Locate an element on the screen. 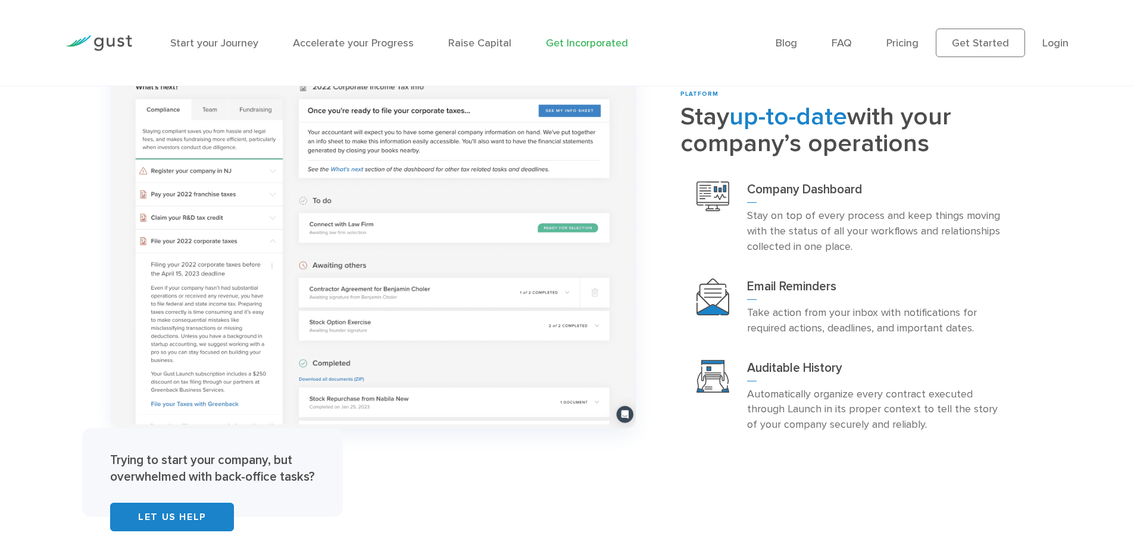 The image size is (1134, 542). span: up-to-date is located at coordinates (788, 117).